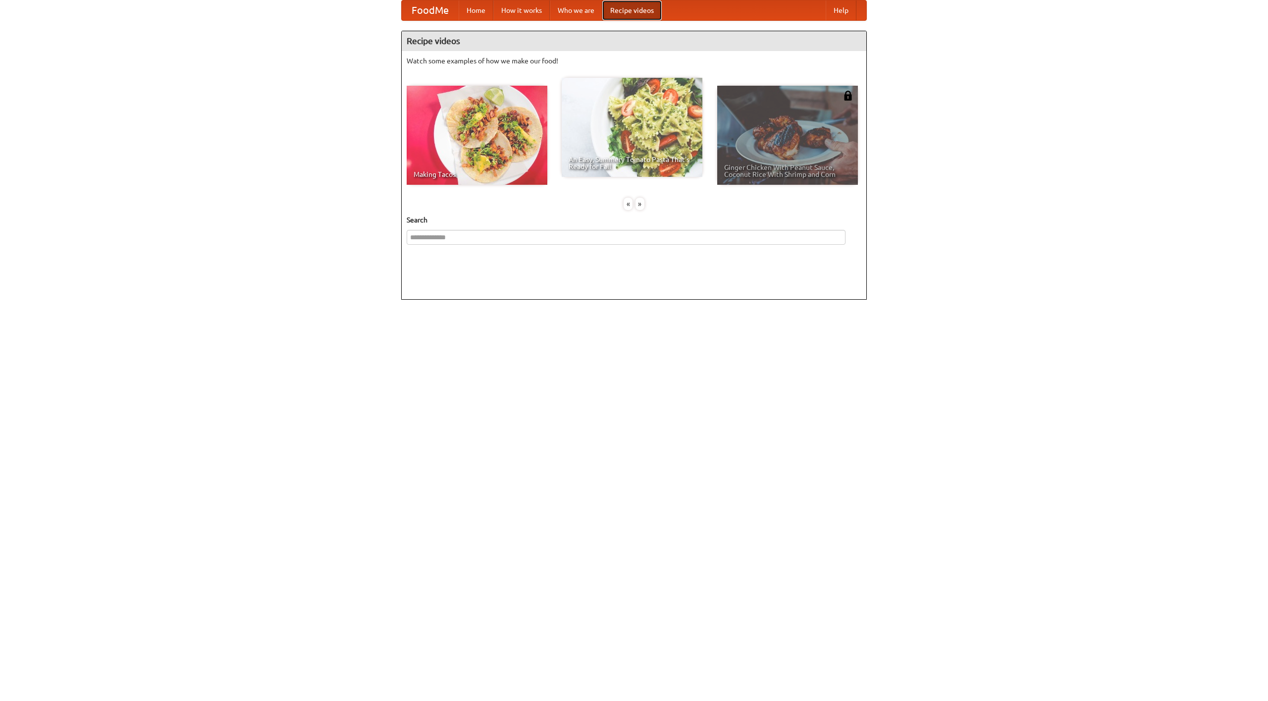 Image resolution: width=1268 pixels, height=701 pixels. I want to click on a: Who we are, so click(576, 10).